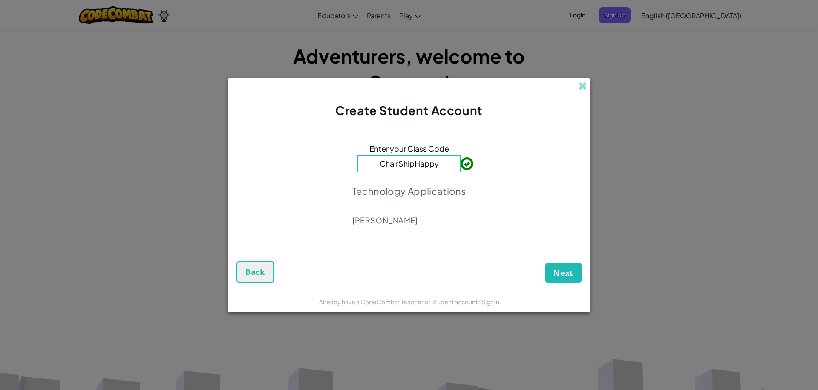  I want to click on button: Back, so click(255, 272).